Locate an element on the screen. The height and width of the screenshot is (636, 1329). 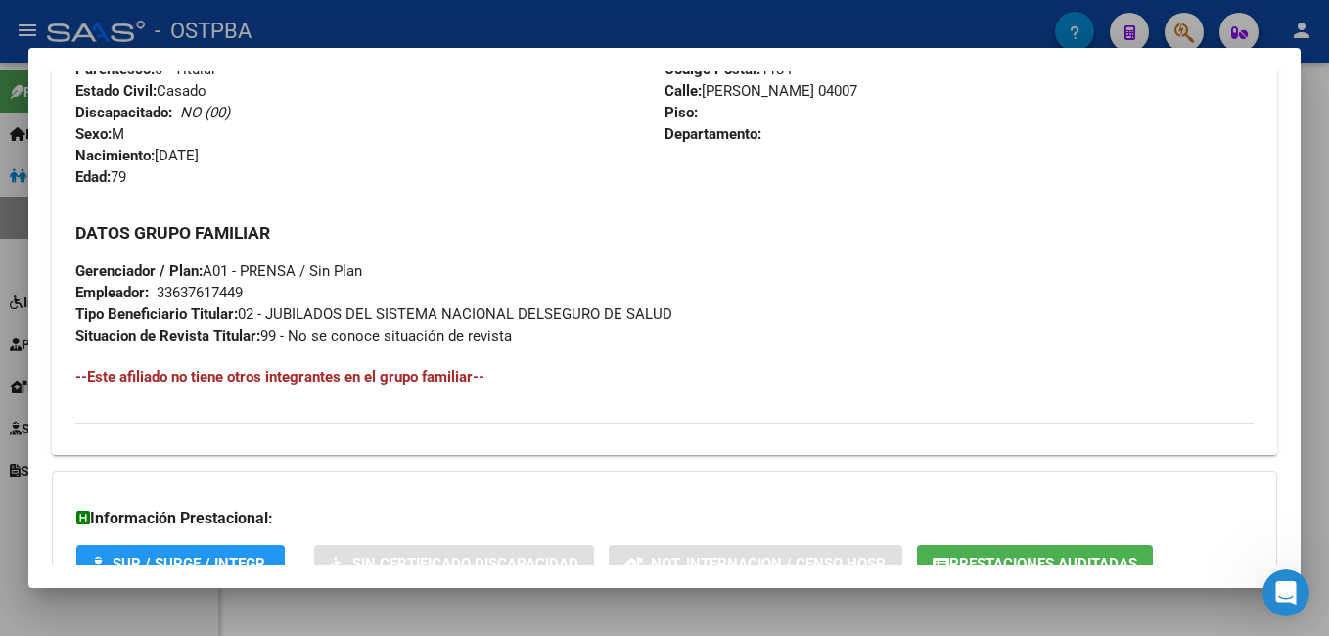
h3: Información Prestacional: is located at coordinates (665, 519).